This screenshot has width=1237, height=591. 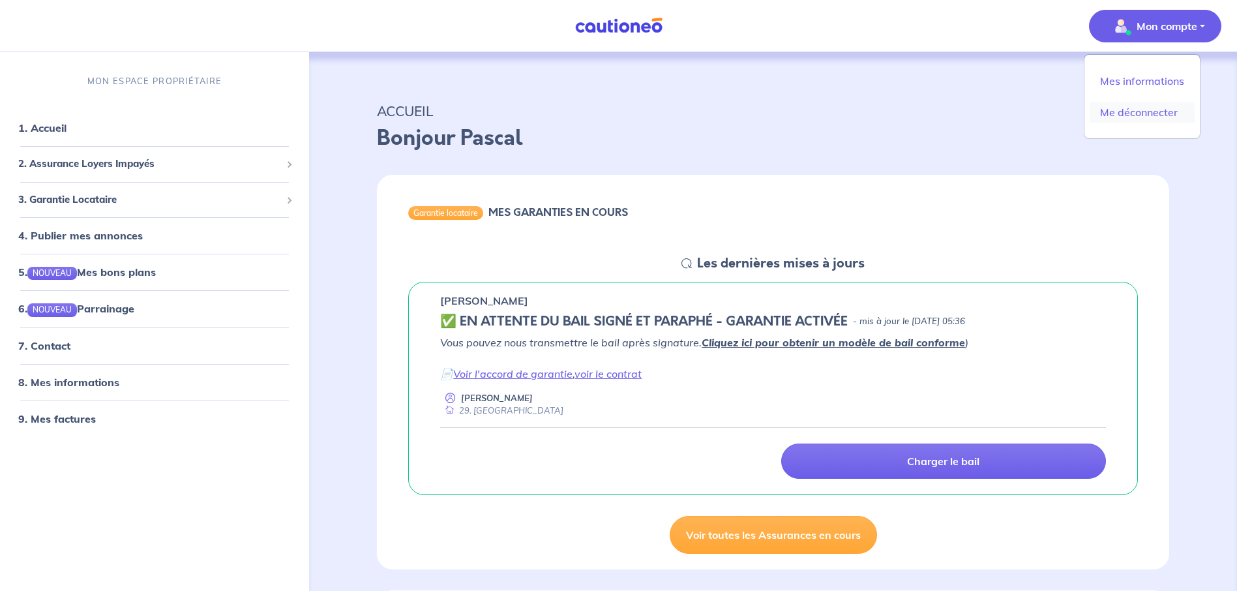 I want to click on a: 6.NOUVEAUParrainage, so click(x=76, y=309).